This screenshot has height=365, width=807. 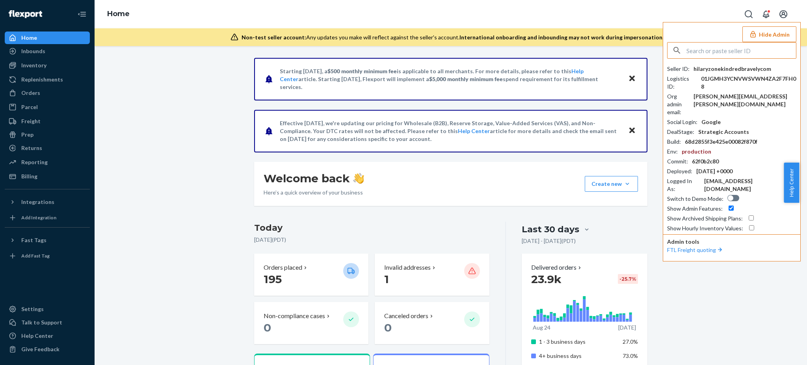 I want to click on div: Logistics ID :, so click(x=682, y=83).